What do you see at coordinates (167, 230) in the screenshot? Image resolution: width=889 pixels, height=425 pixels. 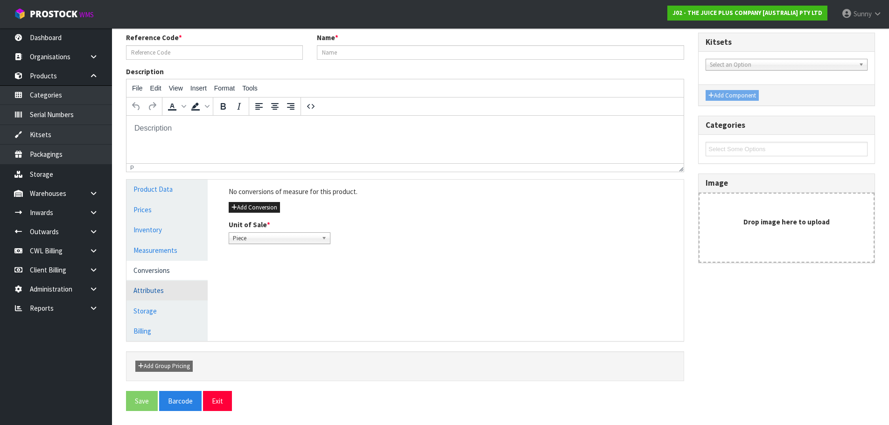 I see `a: Inventory` at bounding box center [167, 230].